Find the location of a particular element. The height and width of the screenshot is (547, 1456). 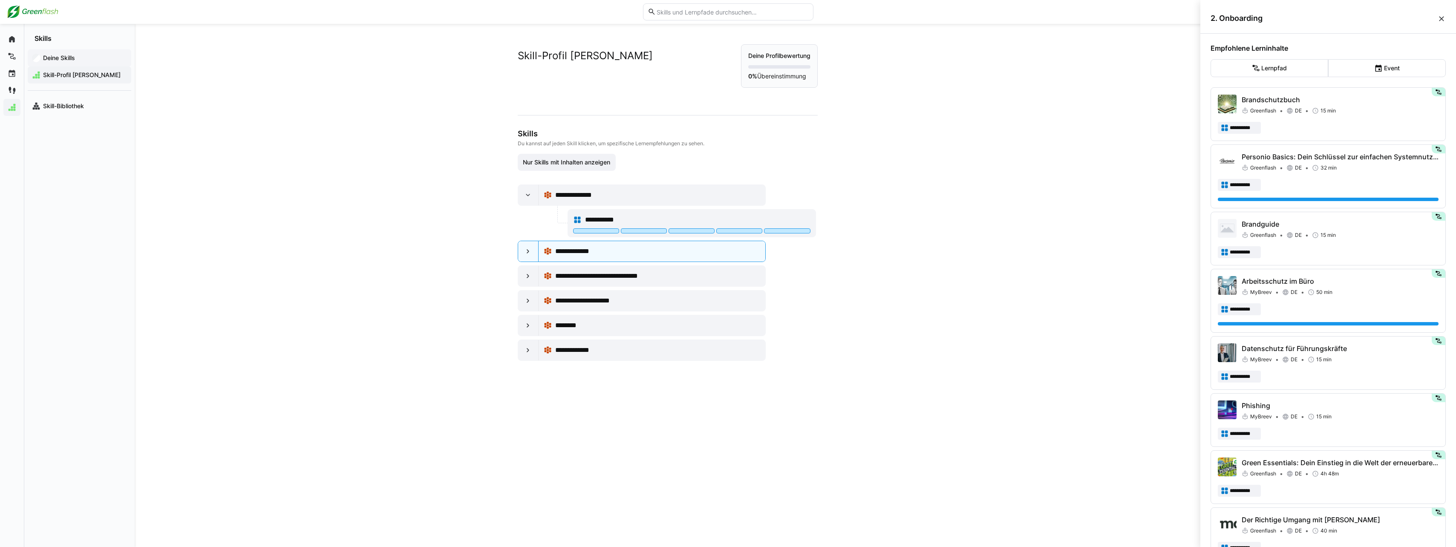

p: Arbeitsschutz im Büro is located at coordinates (1340, 281).